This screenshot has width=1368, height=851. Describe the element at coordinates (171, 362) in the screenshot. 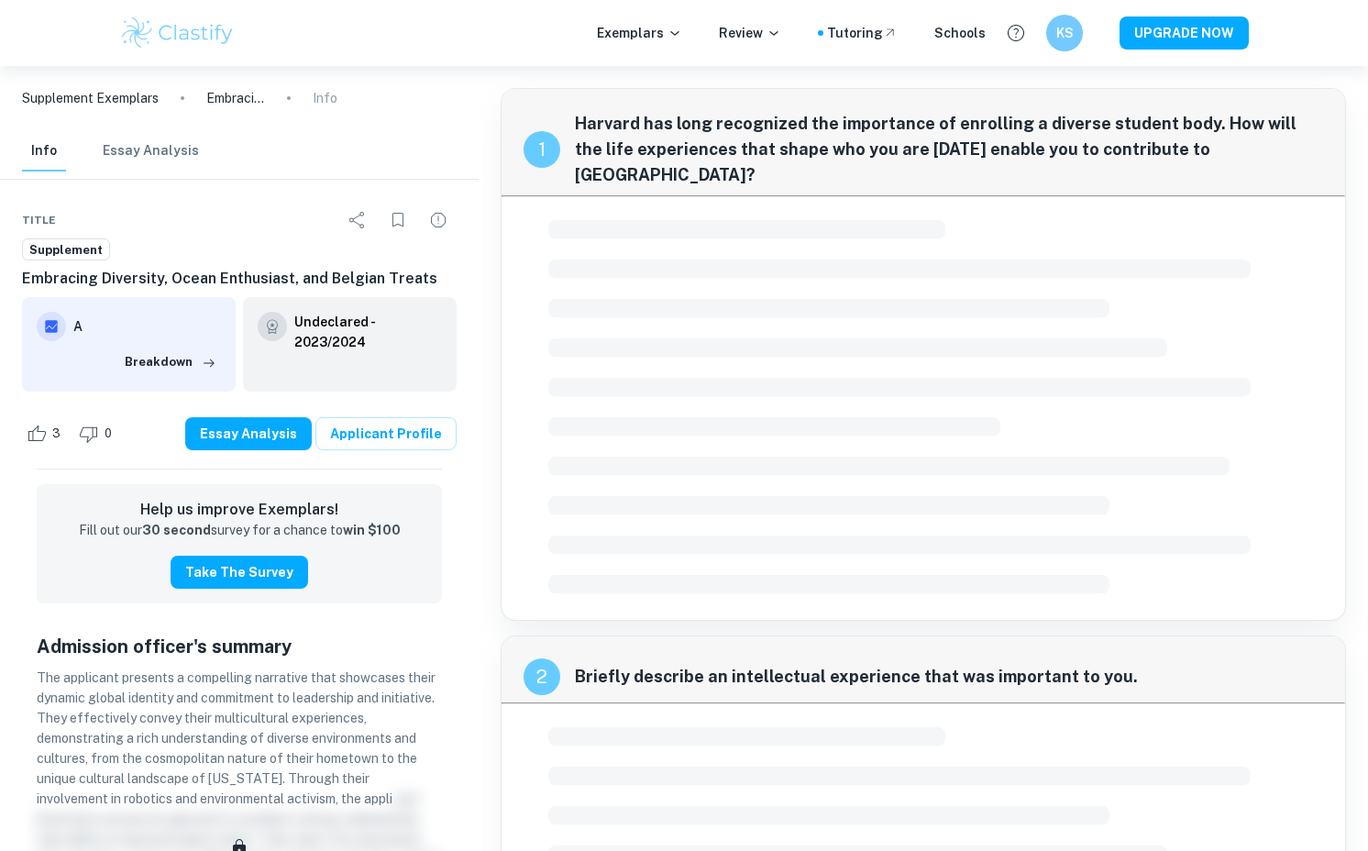

I see `button: Breakdown` at that location.